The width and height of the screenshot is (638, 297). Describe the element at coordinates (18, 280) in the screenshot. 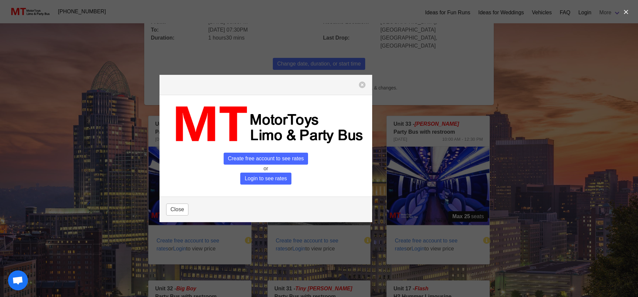

I see `div: Open chat` at that location.